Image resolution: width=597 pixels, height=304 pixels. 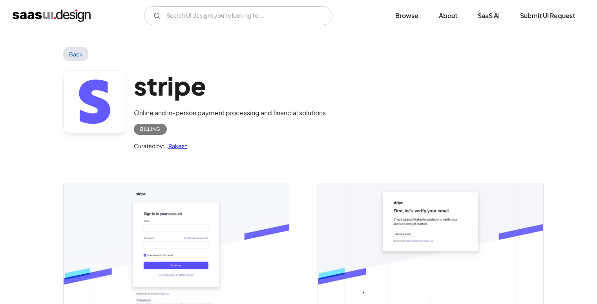 I want to click on a: About, so click(x=447, y=16).